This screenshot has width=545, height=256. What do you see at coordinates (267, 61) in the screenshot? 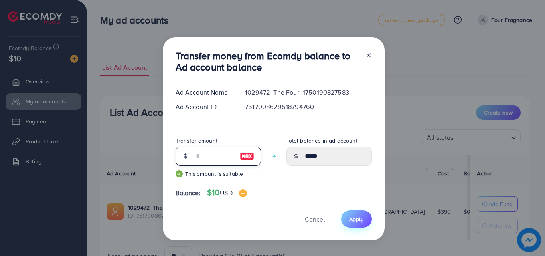
I see `h3: Transfer money from Ecomdy balance to Ad account balance` at bounding box center [267, 61].